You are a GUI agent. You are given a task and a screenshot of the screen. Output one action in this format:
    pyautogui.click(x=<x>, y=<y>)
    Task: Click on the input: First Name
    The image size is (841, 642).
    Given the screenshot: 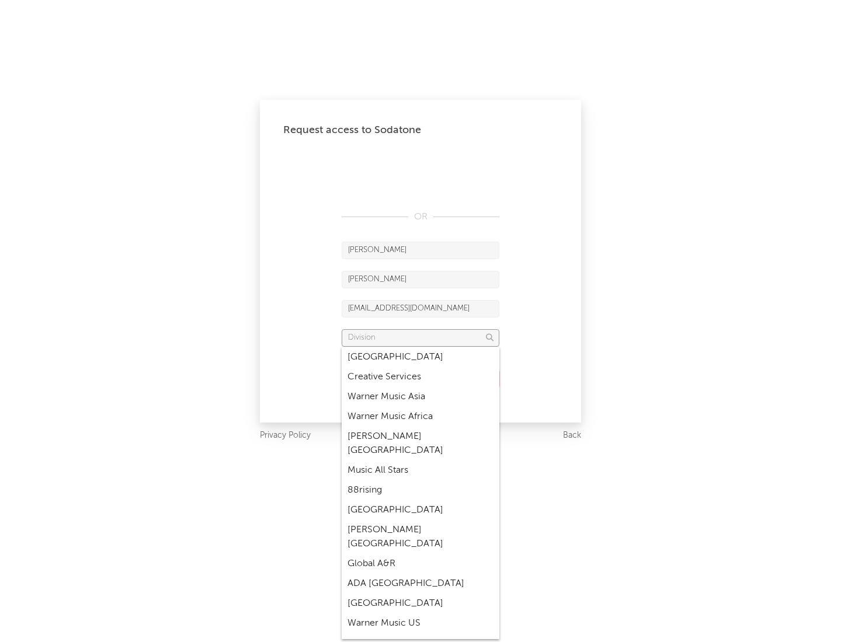 What is the action you would take?
    pyautogui.click(x=420, y=251)
    